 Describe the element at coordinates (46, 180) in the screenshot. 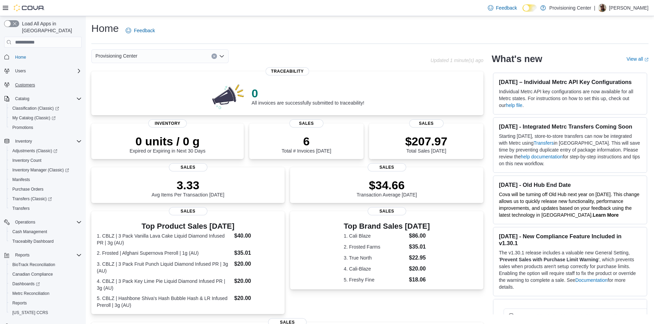

I see `span: Manifests` at that location.